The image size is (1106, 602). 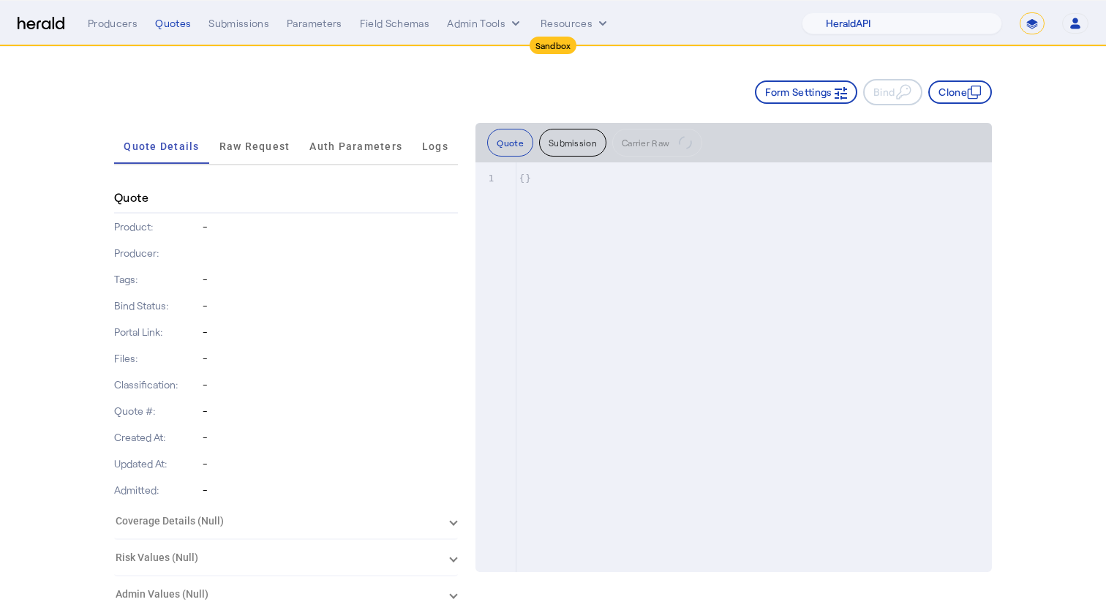 I want to click on h4: Quote, so click(x=131, y=197).